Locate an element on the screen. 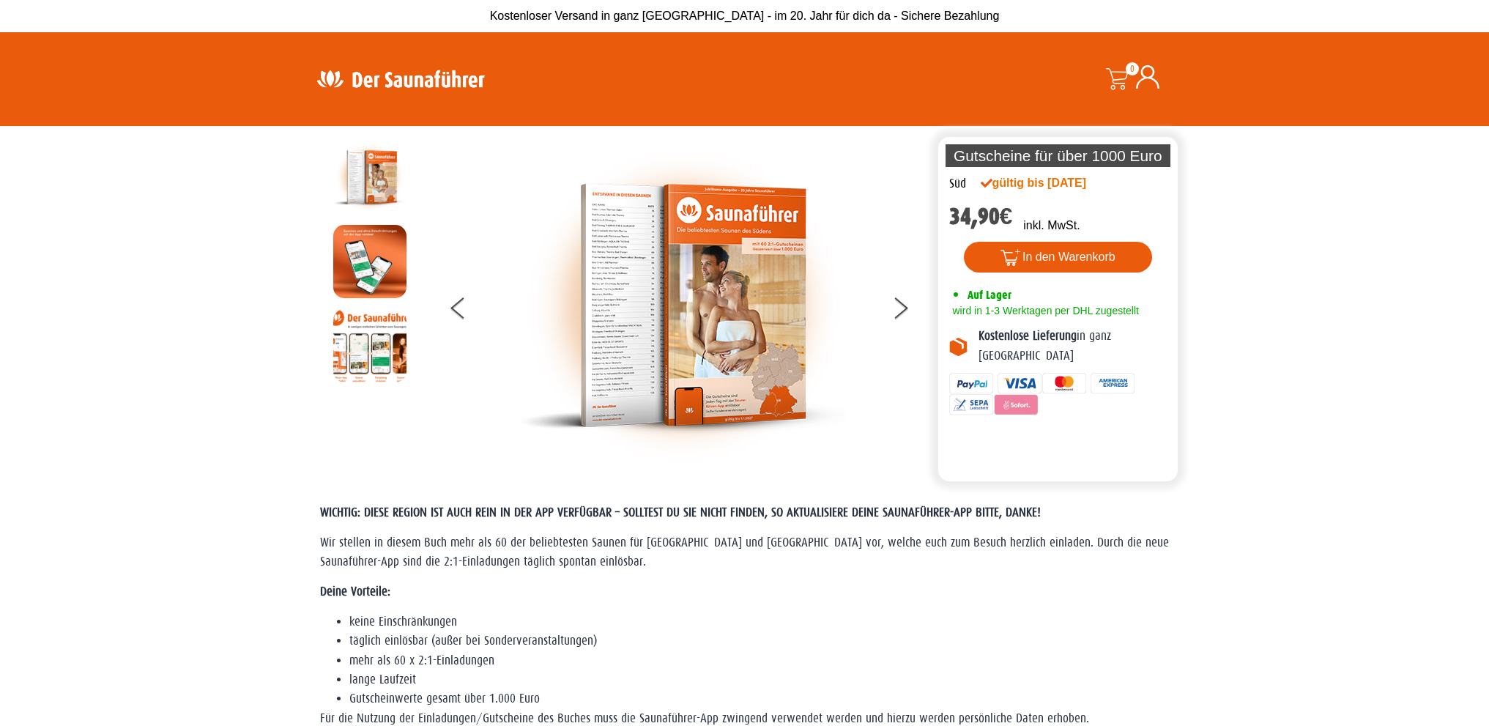  p: inkl. MwSt. is located at coordinates (1051, 226).